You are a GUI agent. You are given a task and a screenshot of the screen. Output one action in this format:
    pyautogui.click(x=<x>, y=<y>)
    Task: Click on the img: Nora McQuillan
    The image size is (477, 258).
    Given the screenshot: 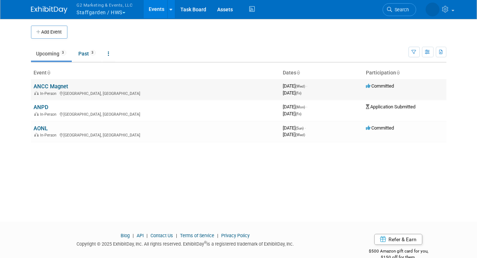 What is the action you would take?
    pyautogui.click(x=432, y=9)
    